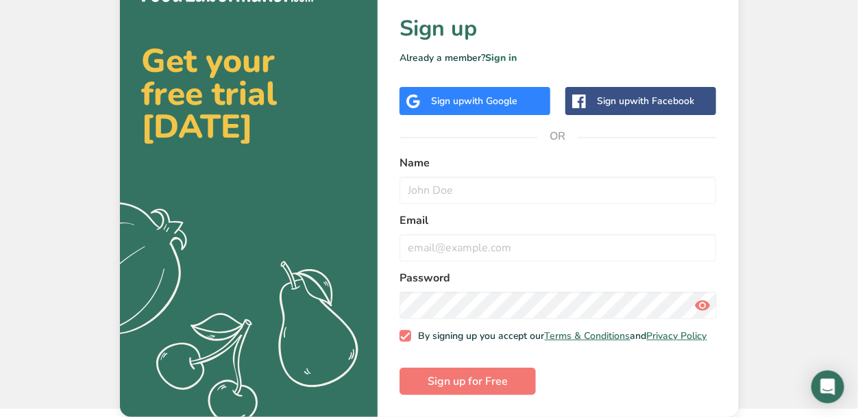  I want to click on span: By signing up you accept our and, so click(559, 336).